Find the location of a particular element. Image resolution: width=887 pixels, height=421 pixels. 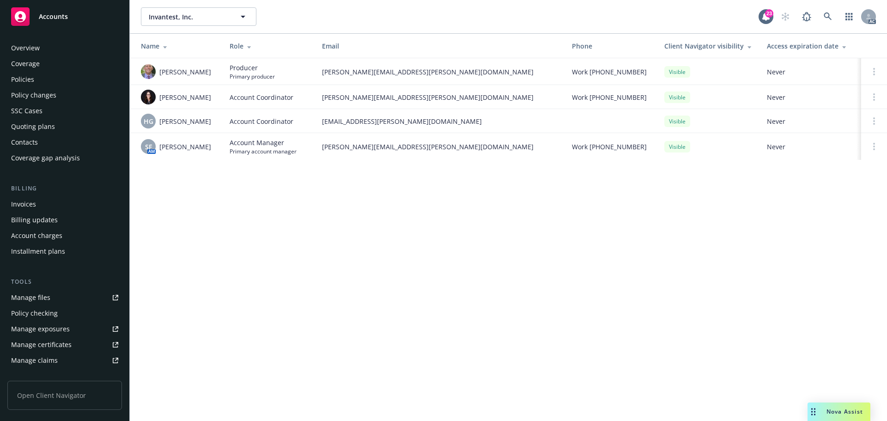

a: Policy checking is located at coordinates (65, 313).